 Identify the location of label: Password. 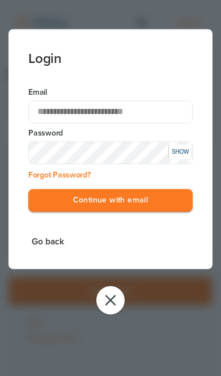
(110, 133).